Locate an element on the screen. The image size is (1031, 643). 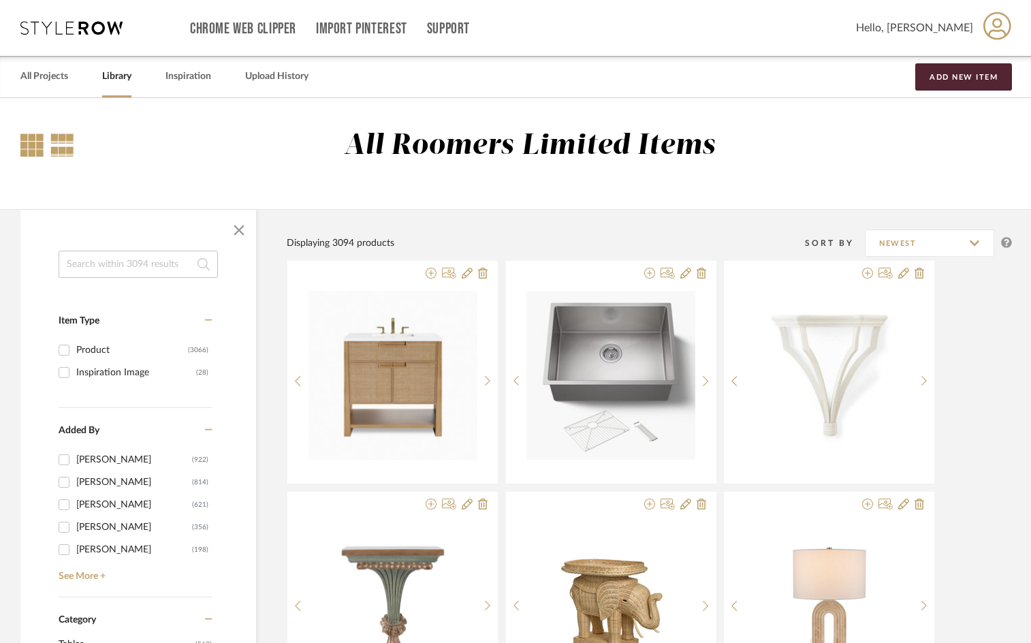
div: Sort By is located at coordinates (835, 243).